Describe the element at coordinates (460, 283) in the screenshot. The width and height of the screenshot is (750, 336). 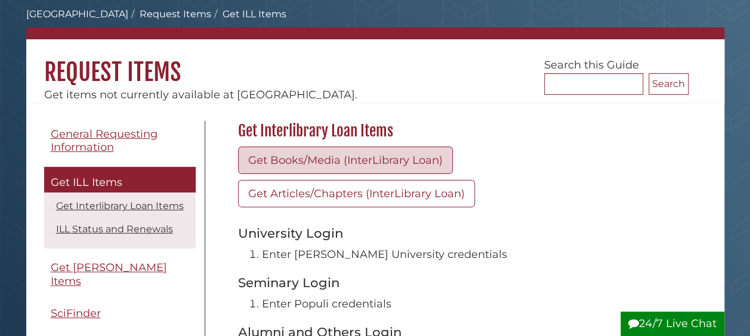
I see `h3: Seminary Login` at that location.